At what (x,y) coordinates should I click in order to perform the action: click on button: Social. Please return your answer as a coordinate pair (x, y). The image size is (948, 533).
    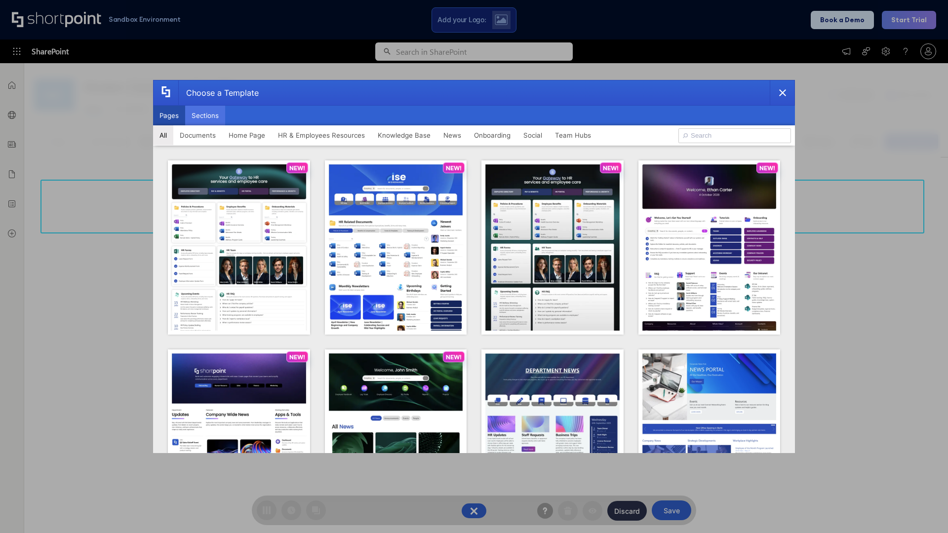
    Looking at the image, I should click on (533, 135).